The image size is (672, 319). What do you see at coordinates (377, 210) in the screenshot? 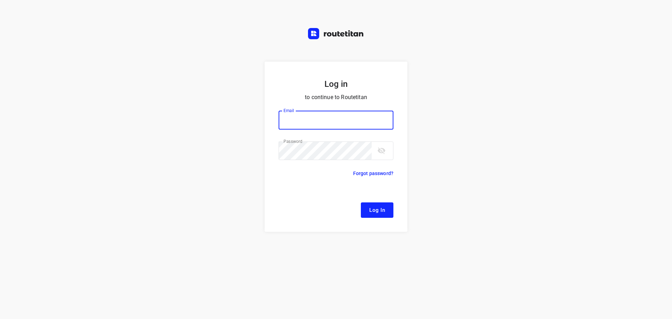
I see `span: Log In` at bounding box center [377, 210].